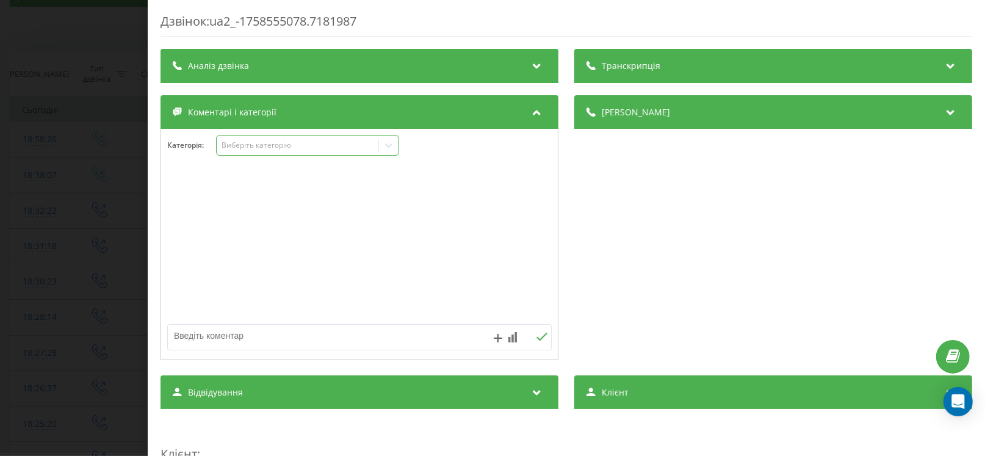 The image size is (985, 456). What do you see at coordinates (192, 145) in the screenshot?
I see `h4: Категорія :` at bounding box center [192, 145].